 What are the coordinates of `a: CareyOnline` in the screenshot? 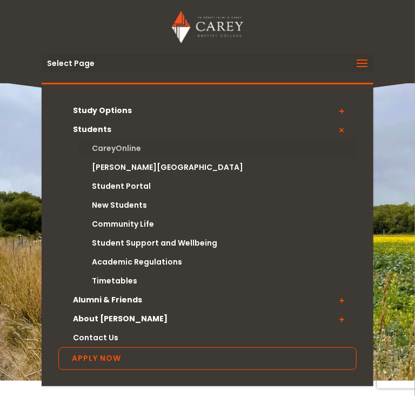 It's located at (218, 148).